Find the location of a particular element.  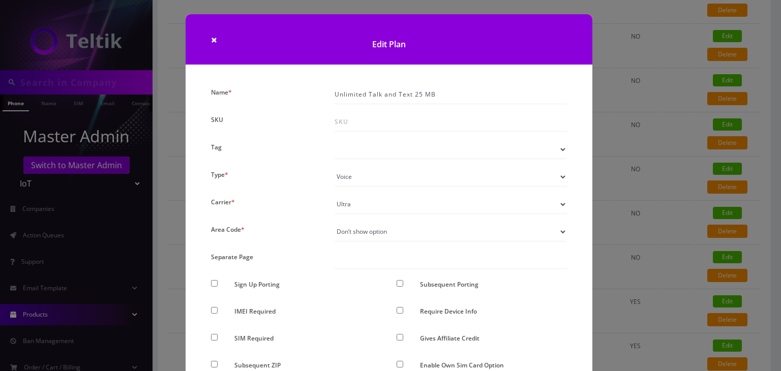

label: Gives Affiliate Credit is located at coordinates (449, 338).